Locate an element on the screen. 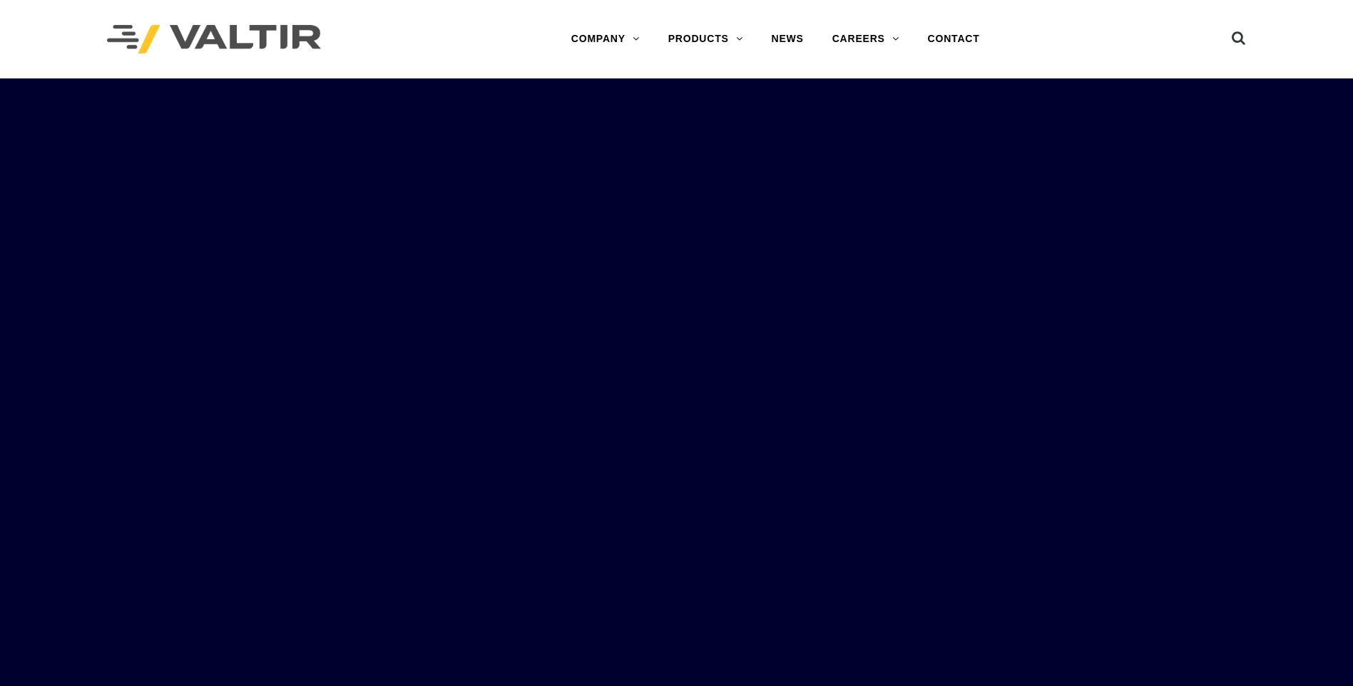  a: PRODUCTS is located at coordinates (705, 39).